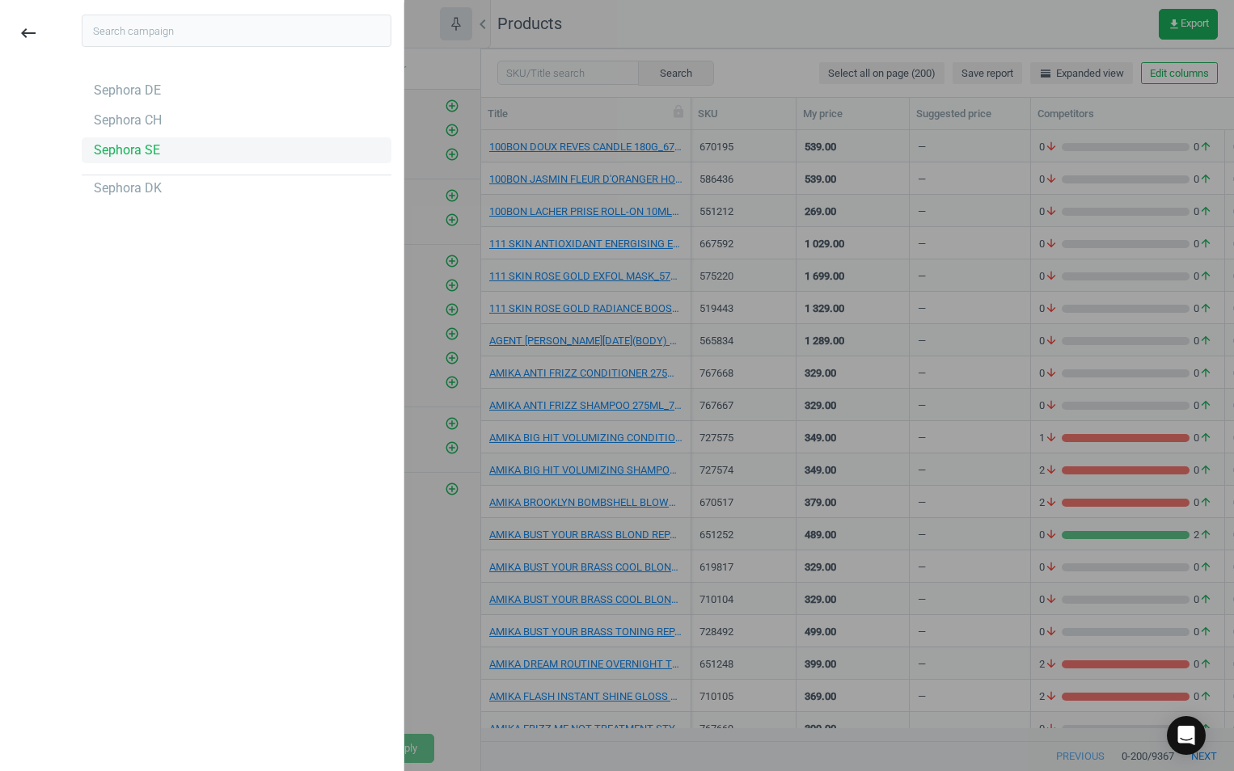  I want to click on div: Open Intercom Messenger, so click(1186, 736).